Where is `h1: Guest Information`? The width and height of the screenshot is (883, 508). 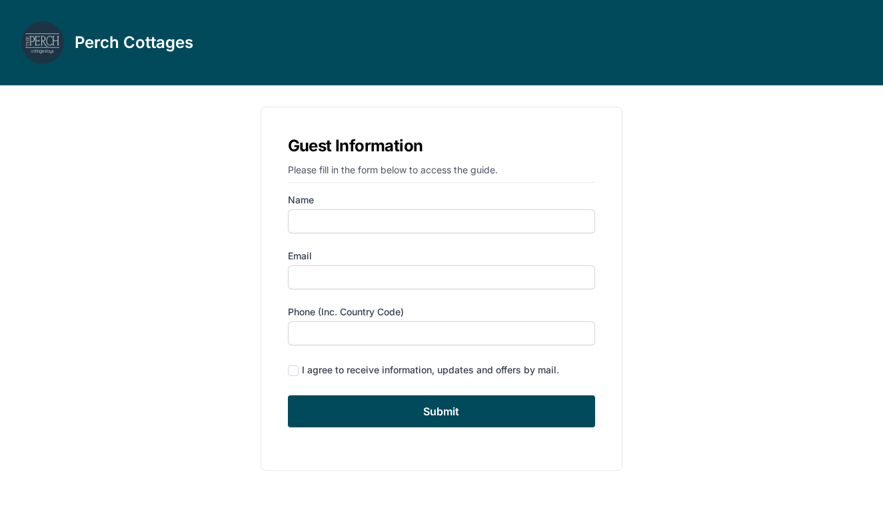
h1: Guest Information is located at coordinates (442, 146).